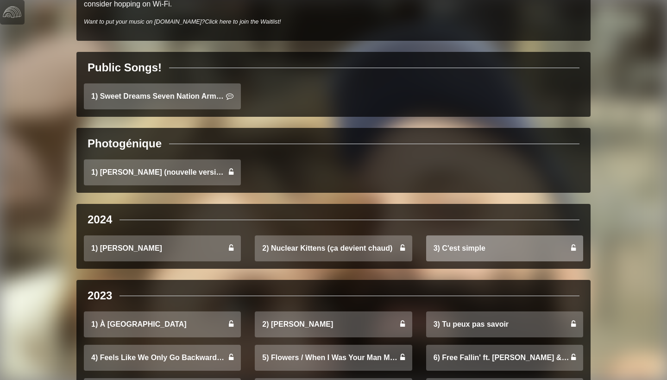 The image size is (667, 380). I want to click on div: Public Songs!, so click(125, 68).